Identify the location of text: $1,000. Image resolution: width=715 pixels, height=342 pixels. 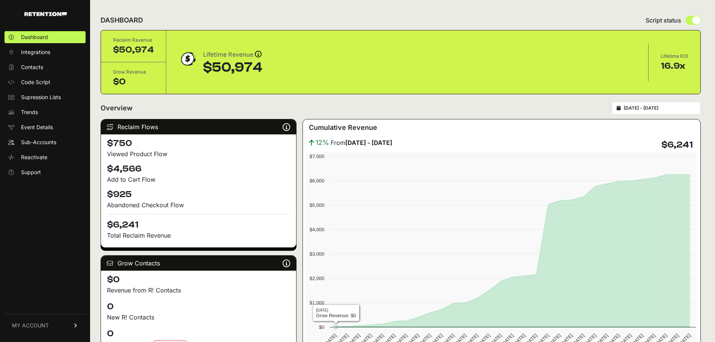
(317, 303).